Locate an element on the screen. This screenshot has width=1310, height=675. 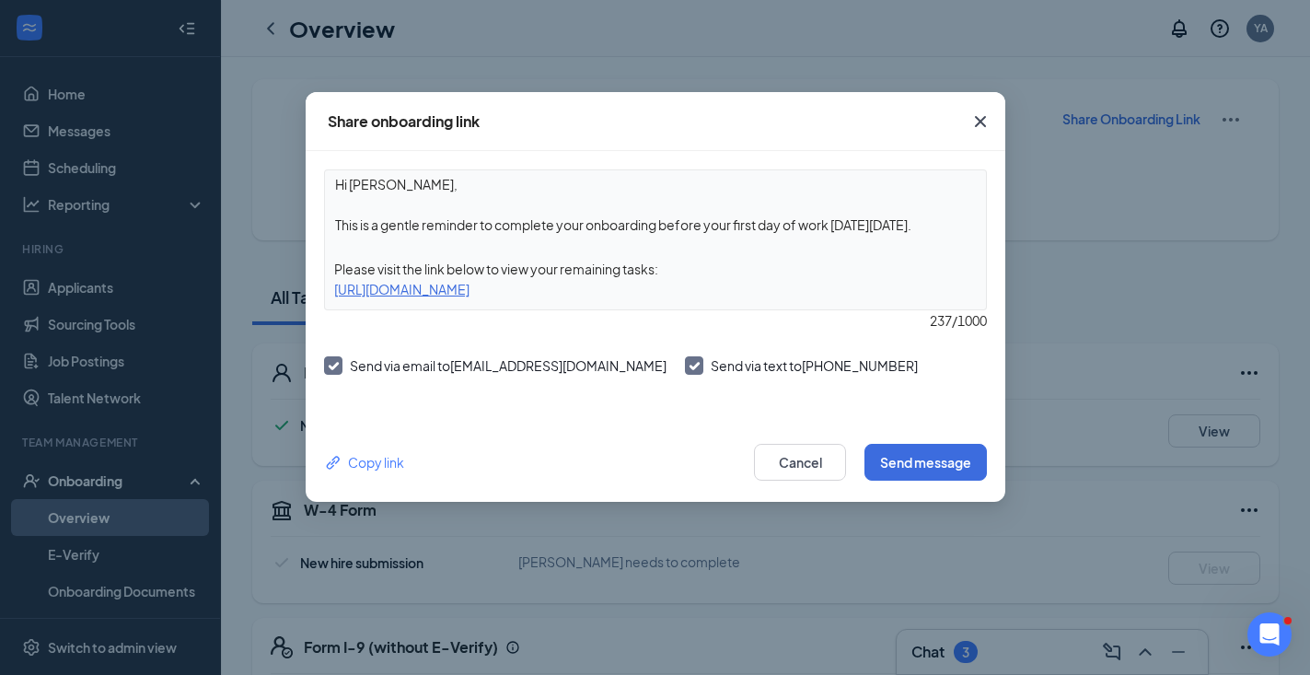
button: Cancel is located at coordinates (800, 462).